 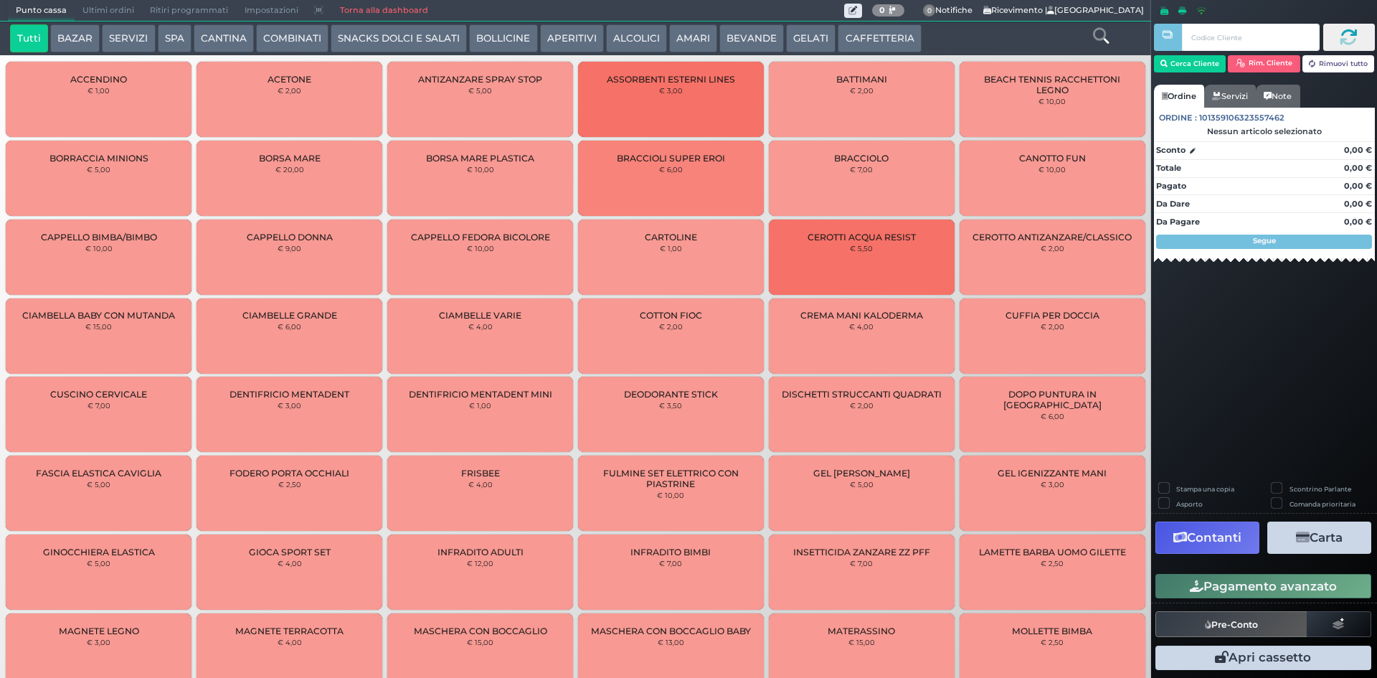 What do you see at coordinates (1250, 37) in the screenshot?
I see `input: Codice Cliente` at bounding box center [1250, 37].